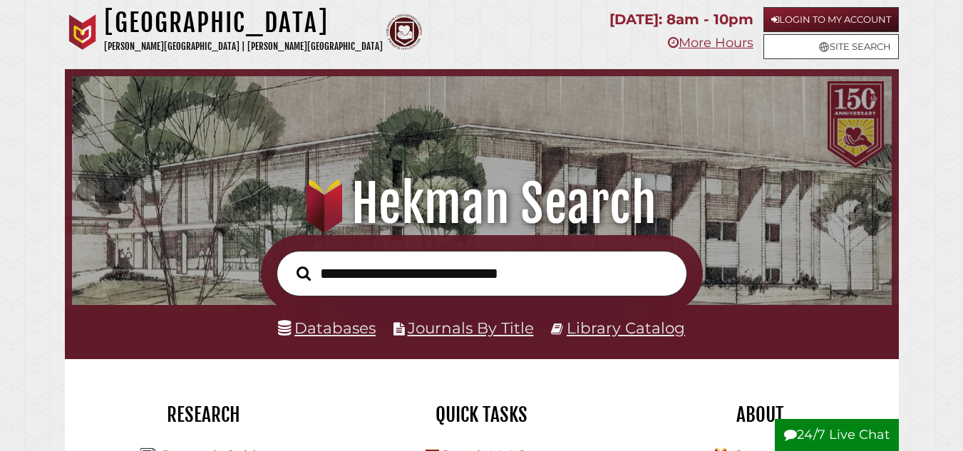 The height and width of the screenshot is (451, 963). What do you see at coordinates (482, 204) in the screenshot?
I see `h1: Hekman Search` at bounding box center [482, 204].